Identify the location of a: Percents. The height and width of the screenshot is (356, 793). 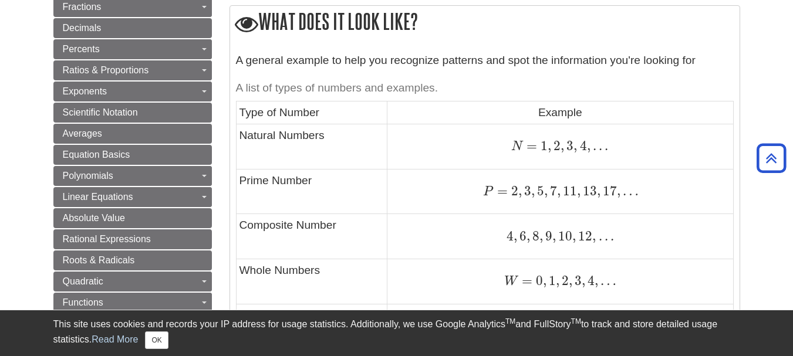
(133, 49).